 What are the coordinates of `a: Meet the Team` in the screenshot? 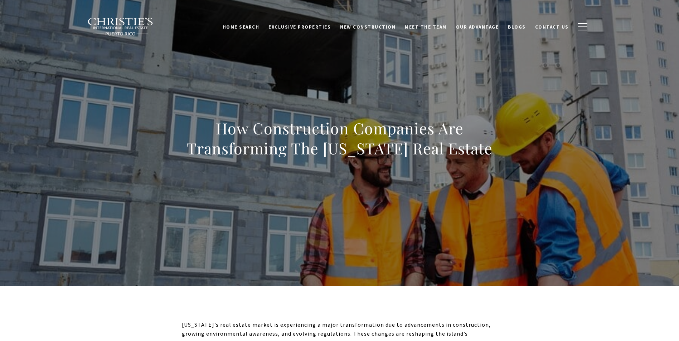 It's located at (426, 26).